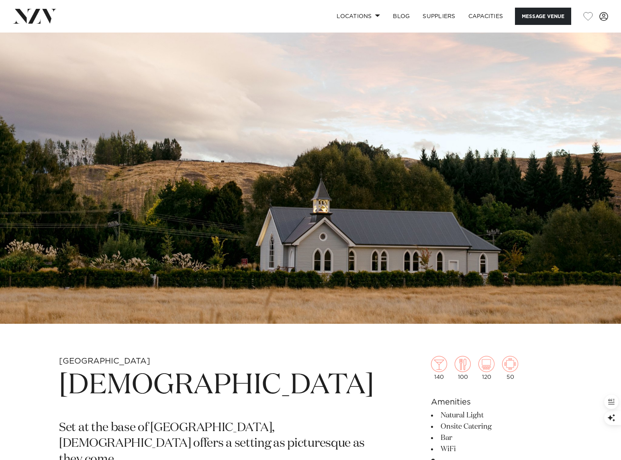 Image resolution: width=621 pixels, height=460 pixels. What do you see at coordinates (438, 16) in the screenshot?
I see `a: SUPPLIERS` at bounding box center [438, 16].